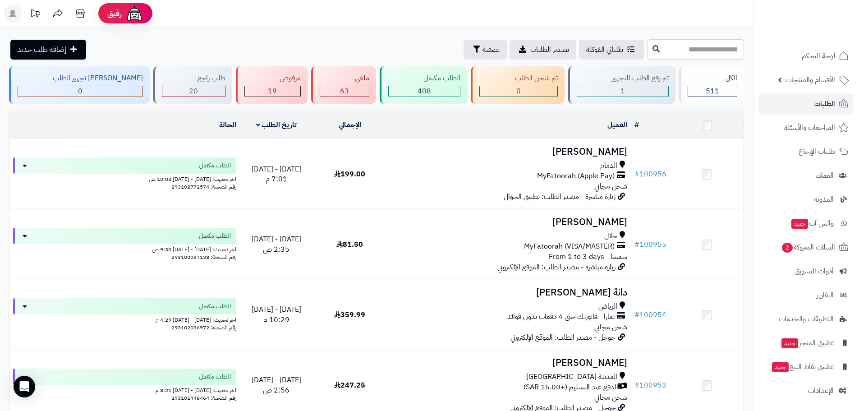  What do you see at coordinates (650, 244) in the screenshot?
I see `a: #100955` at bounding box center [650, 244].